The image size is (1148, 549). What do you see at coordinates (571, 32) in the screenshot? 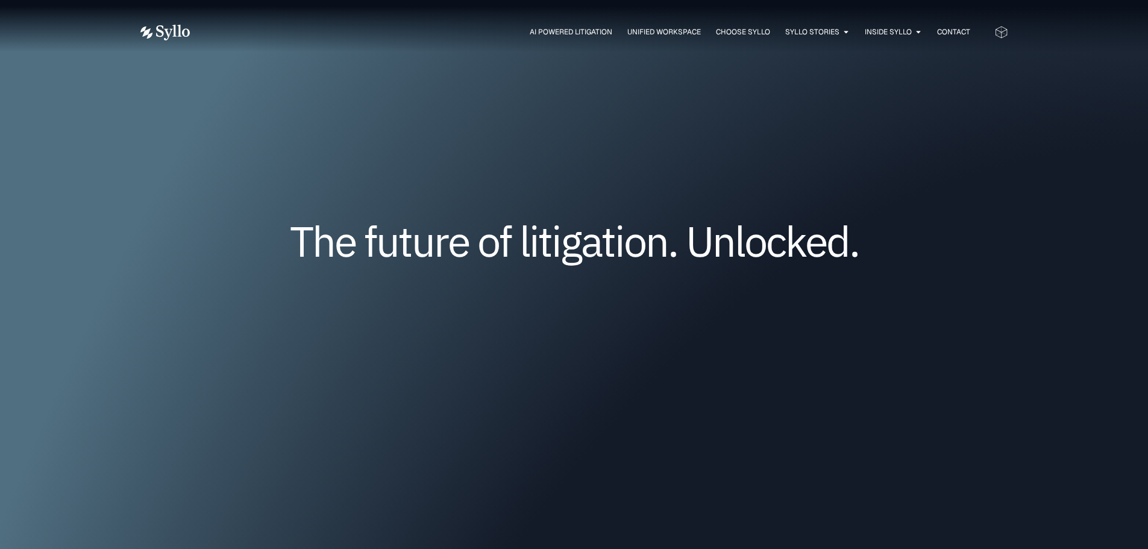
I see `span: AI Powered Litigation` at bounding box center [571, 32].